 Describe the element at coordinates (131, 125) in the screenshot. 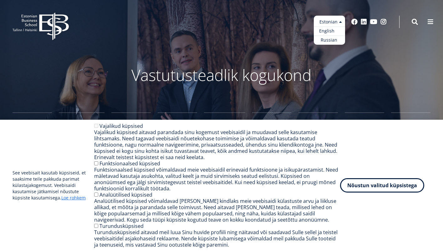

I see `a: Magistriõpe` at that location.